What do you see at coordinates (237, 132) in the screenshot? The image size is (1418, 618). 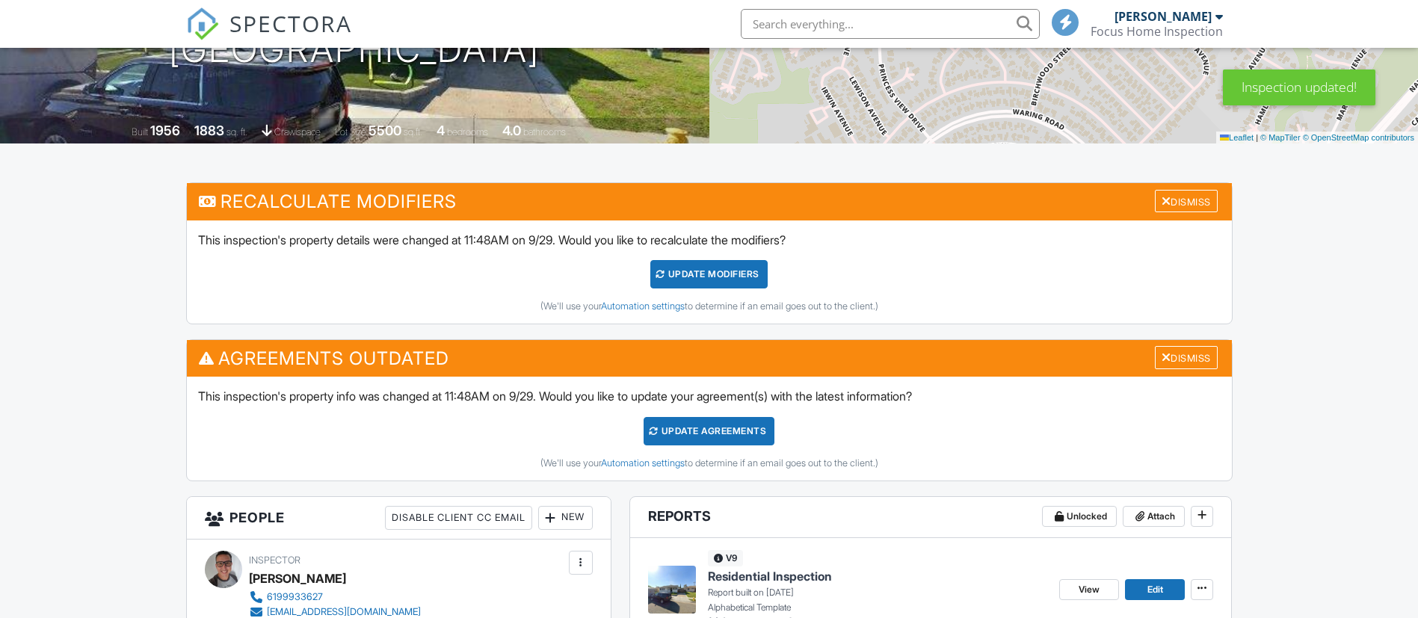 I see `span: sq. ft.` at bounding box center [237, 132].